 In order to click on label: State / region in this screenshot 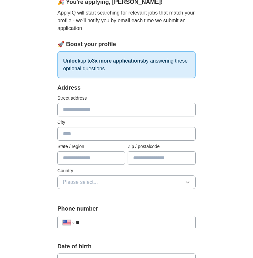, I will do `click(91, 146)`.